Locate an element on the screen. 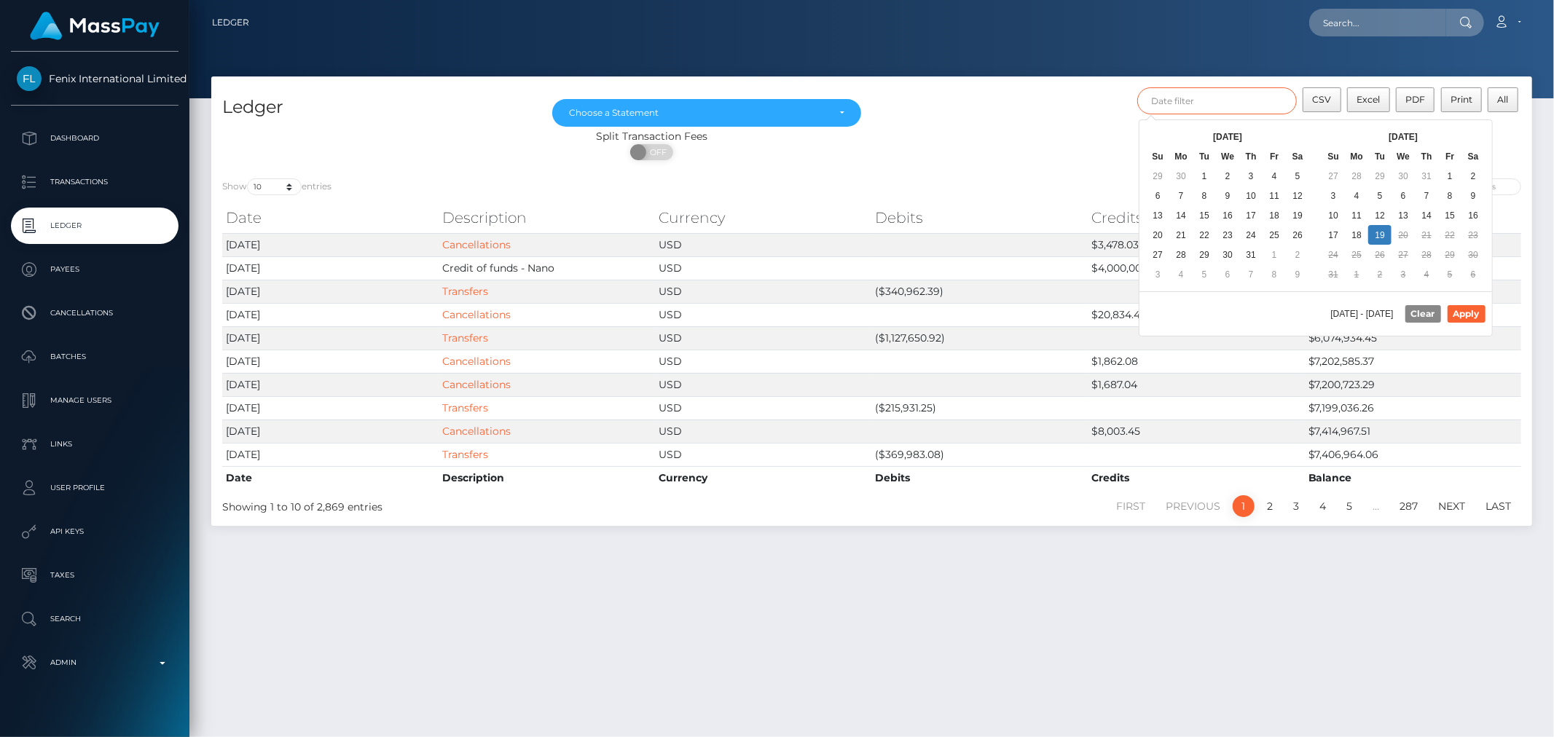  a: Search is located at coordinates (95, 619).